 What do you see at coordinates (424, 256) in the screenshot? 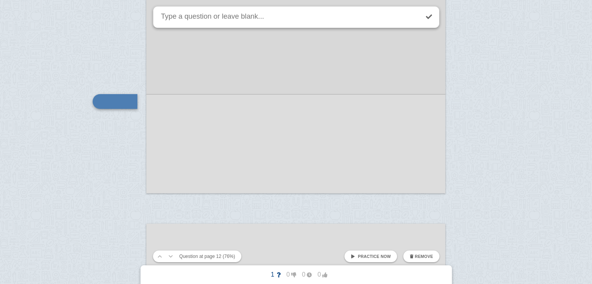
I see `span: Remove` at bounding box center [424, 256].